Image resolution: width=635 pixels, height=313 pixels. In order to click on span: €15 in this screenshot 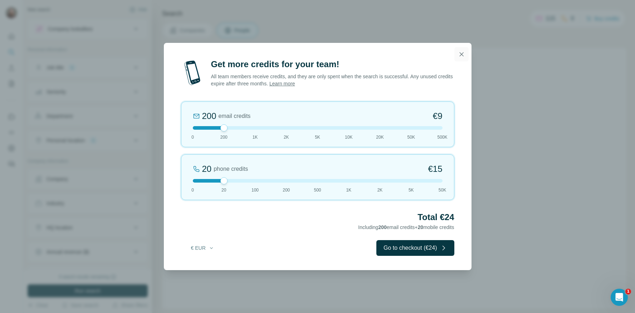, I will do `click(435, 169)`.